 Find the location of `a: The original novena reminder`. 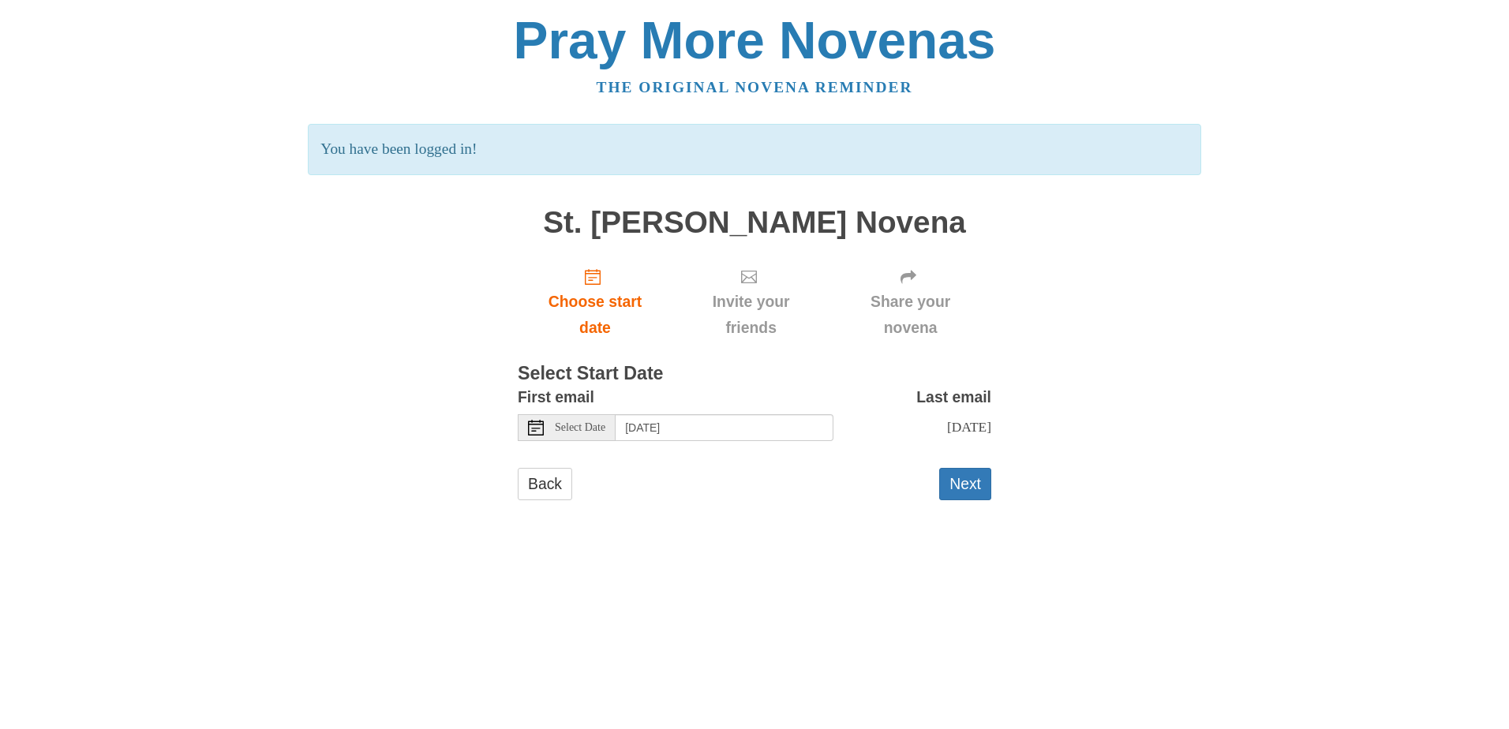

a: The original novena reminder is located at coordinates (755, 87).